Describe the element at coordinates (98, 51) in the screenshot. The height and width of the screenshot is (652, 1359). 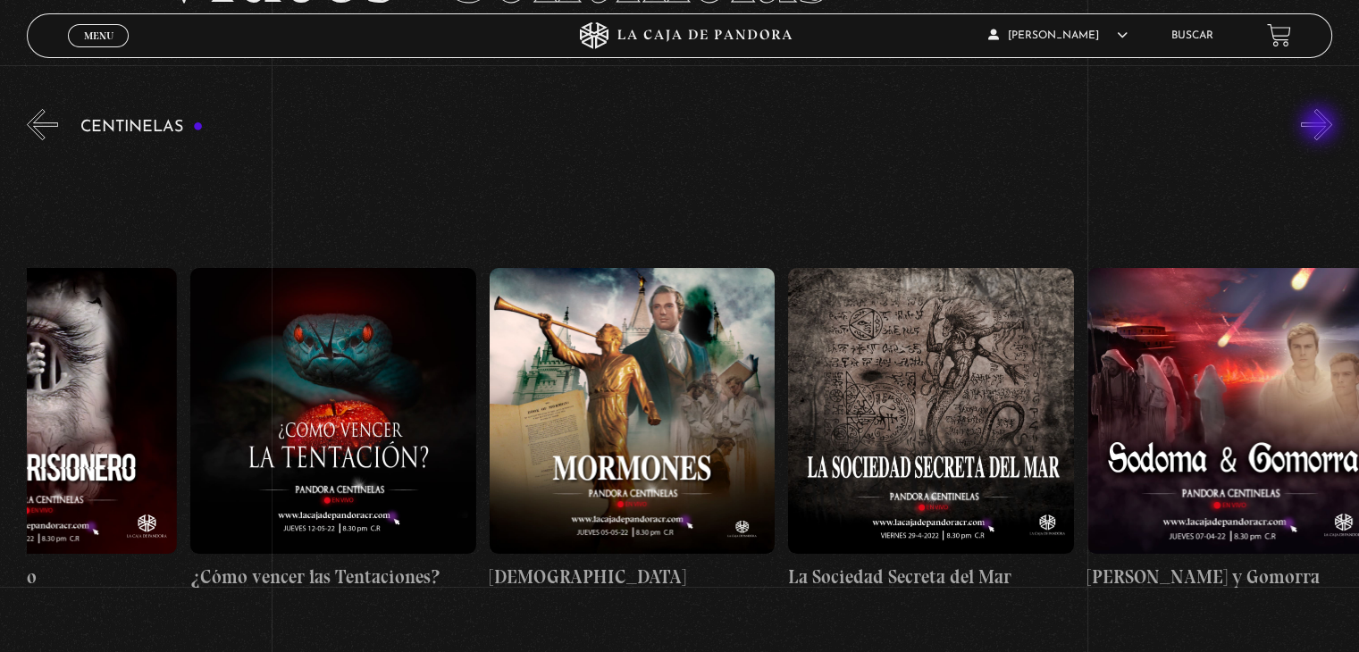
I see `span: Cerrar` at that location.